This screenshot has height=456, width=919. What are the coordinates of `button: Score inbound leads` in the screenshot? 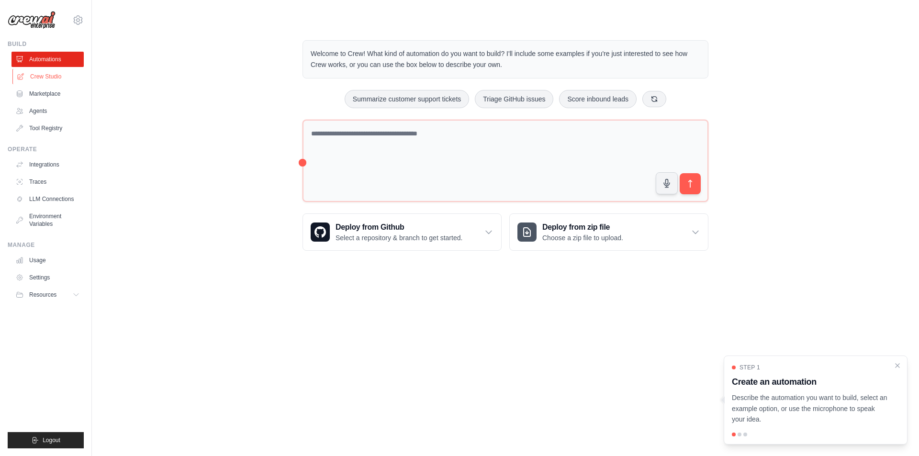 It's located at (598, 99).